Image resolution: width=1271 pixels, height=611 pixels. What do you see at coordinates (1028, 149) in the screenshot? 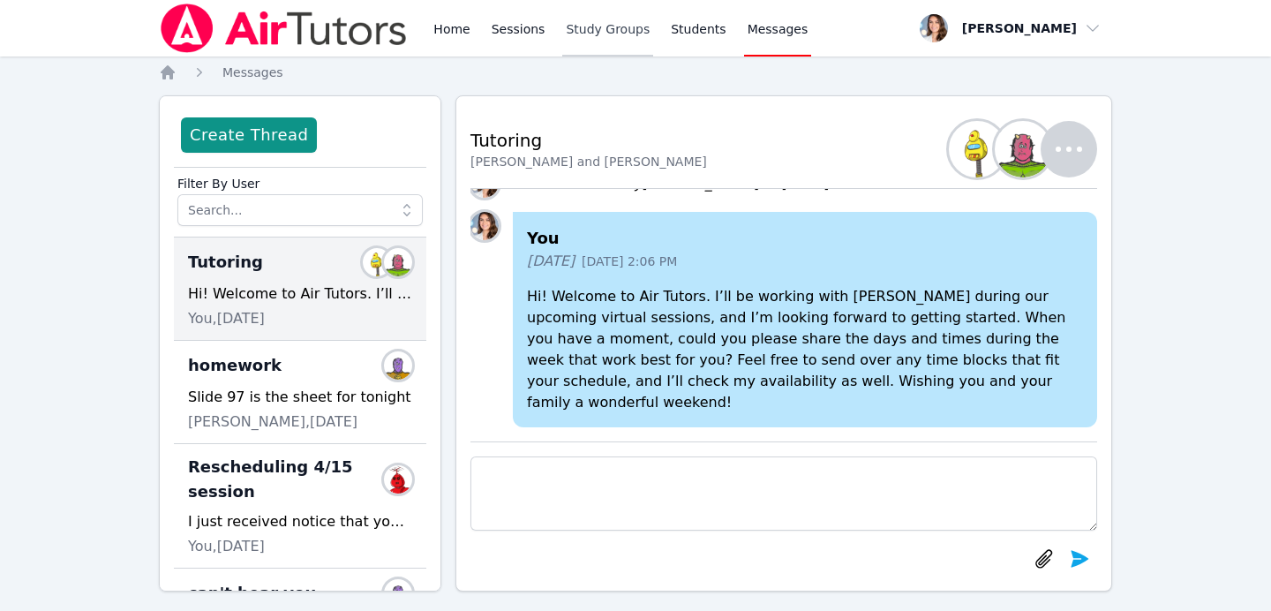
I see `button: Doreen ArghavanifardBahareh Farzadmehr` at bounding box center [1028, 149].